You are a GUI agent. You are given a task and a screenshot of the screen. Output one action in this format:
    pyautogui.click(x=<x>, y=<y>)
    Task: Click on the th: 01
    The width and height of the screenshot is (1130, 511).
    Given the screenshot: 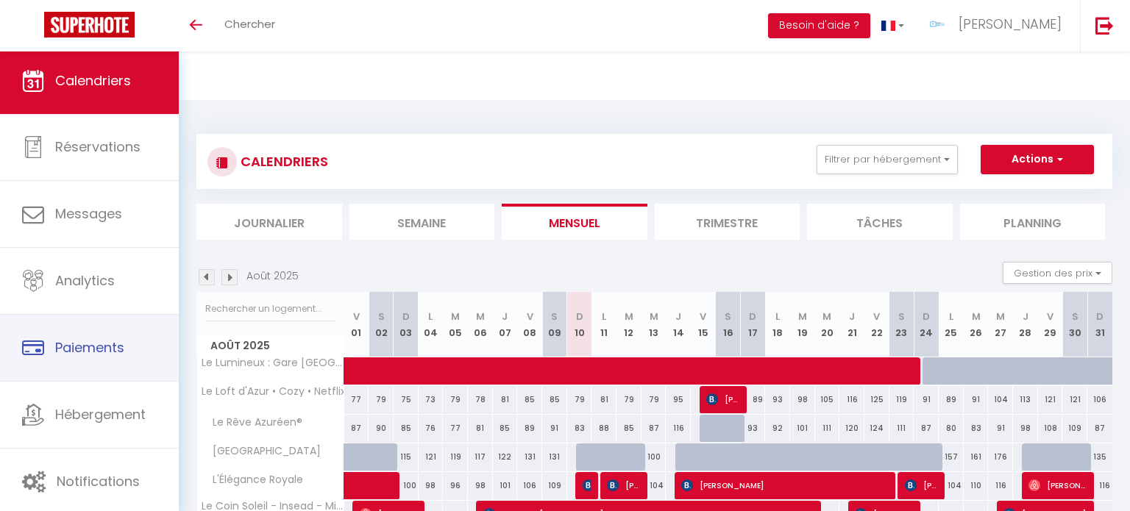 What is the action you would take?
    pyautogui.click(x=357, y=324)
    